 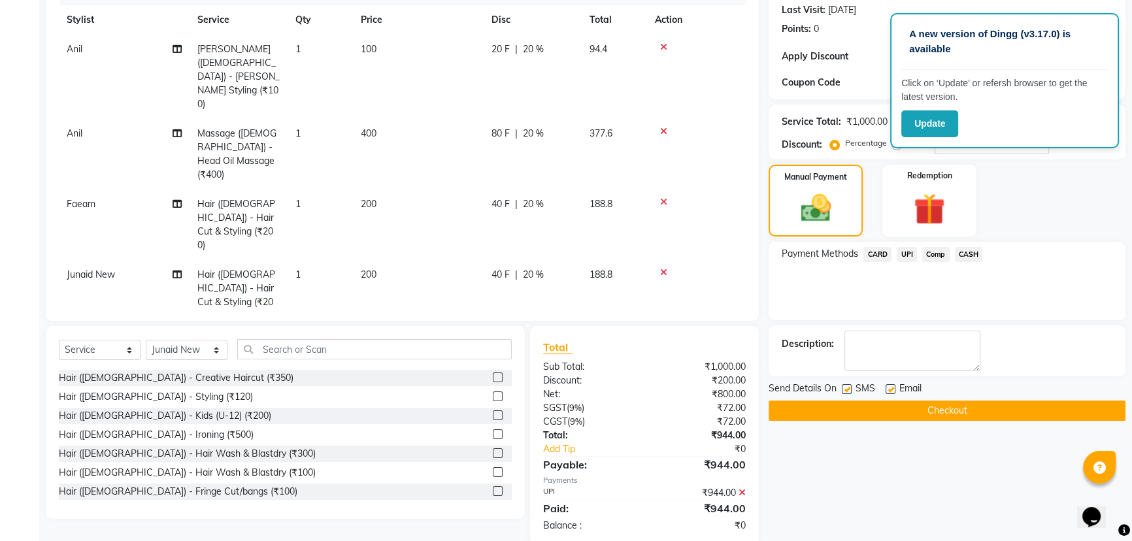 I want to click on button: Update, so click(x=929, y=123).